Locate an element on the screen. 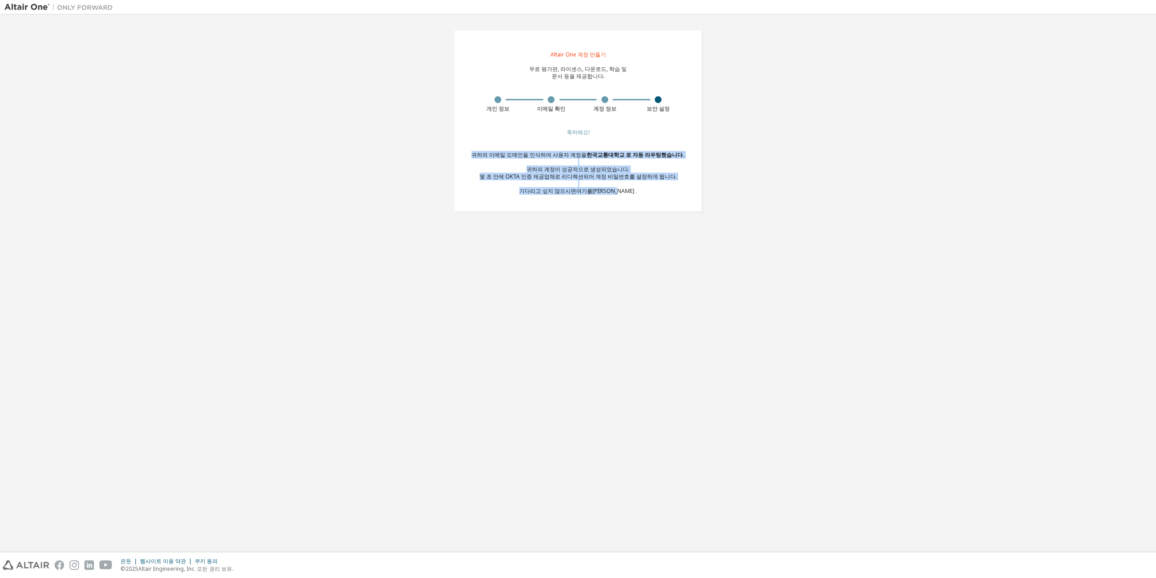 This screenshot has height=578, width=1156. font: 이메일 확인 is located at coordinates (551, 108).